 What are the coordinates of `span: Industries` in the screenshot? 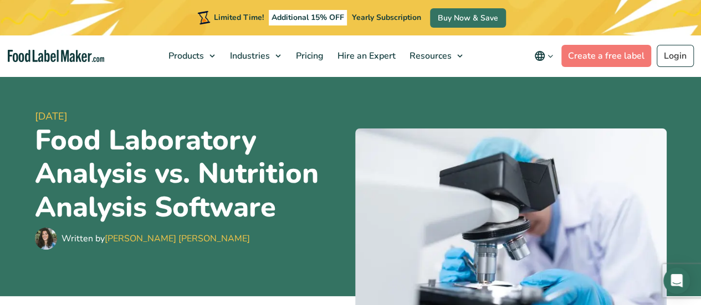 It's located at (249, 56).